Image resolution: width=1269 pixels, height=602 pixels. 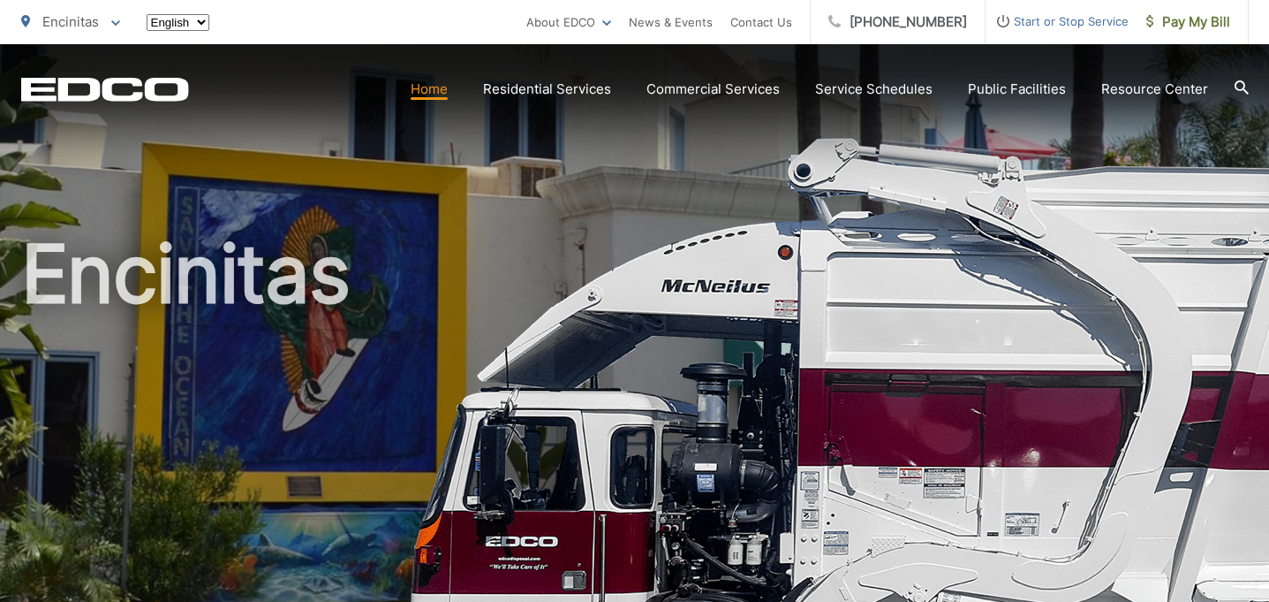 I want to click on a: News & Events, so click(x=671, y=22).